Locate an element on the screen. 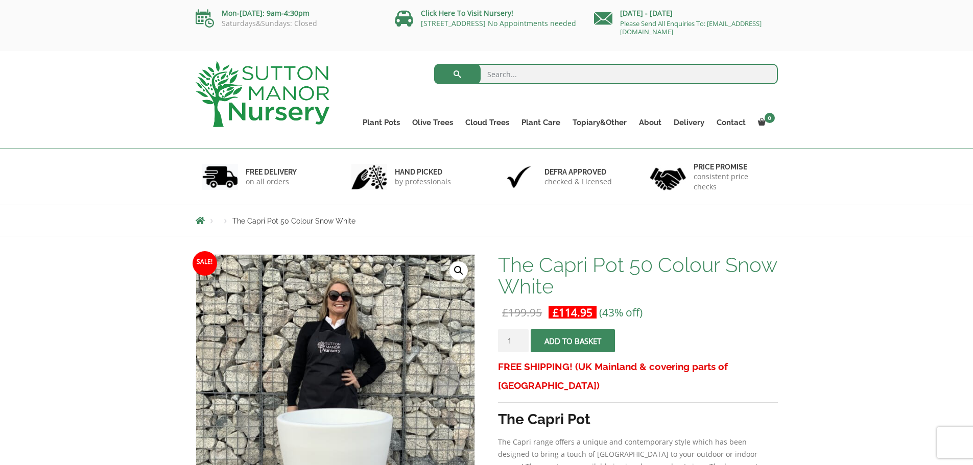 This screenshot has height=465, width=973. a: Topiary&Other is located at coordinates (600, 123).